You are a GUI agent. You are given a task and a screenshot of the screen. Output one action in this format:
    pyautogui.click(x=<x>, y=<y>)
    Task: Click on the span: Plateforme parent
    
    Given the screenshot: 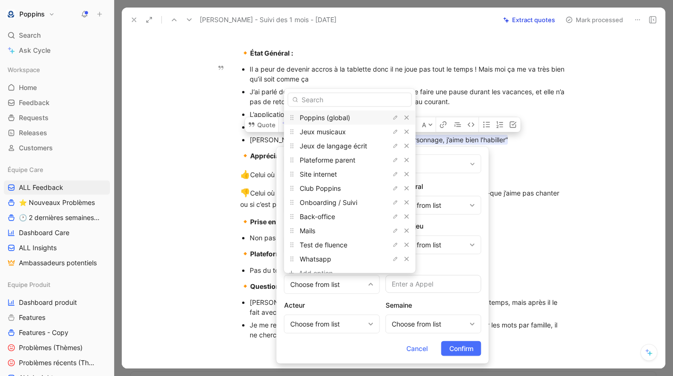 What is the action you would take?
    pyautogui.click(x=327, y=159)
    